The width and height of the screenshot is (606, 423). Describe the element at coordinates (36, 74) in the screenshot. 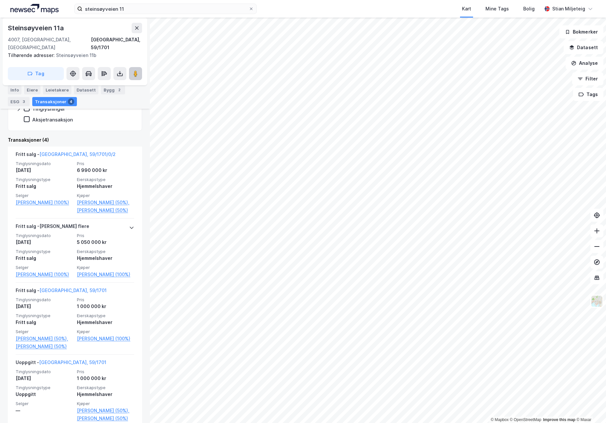

I see `button: Tag` at that location.